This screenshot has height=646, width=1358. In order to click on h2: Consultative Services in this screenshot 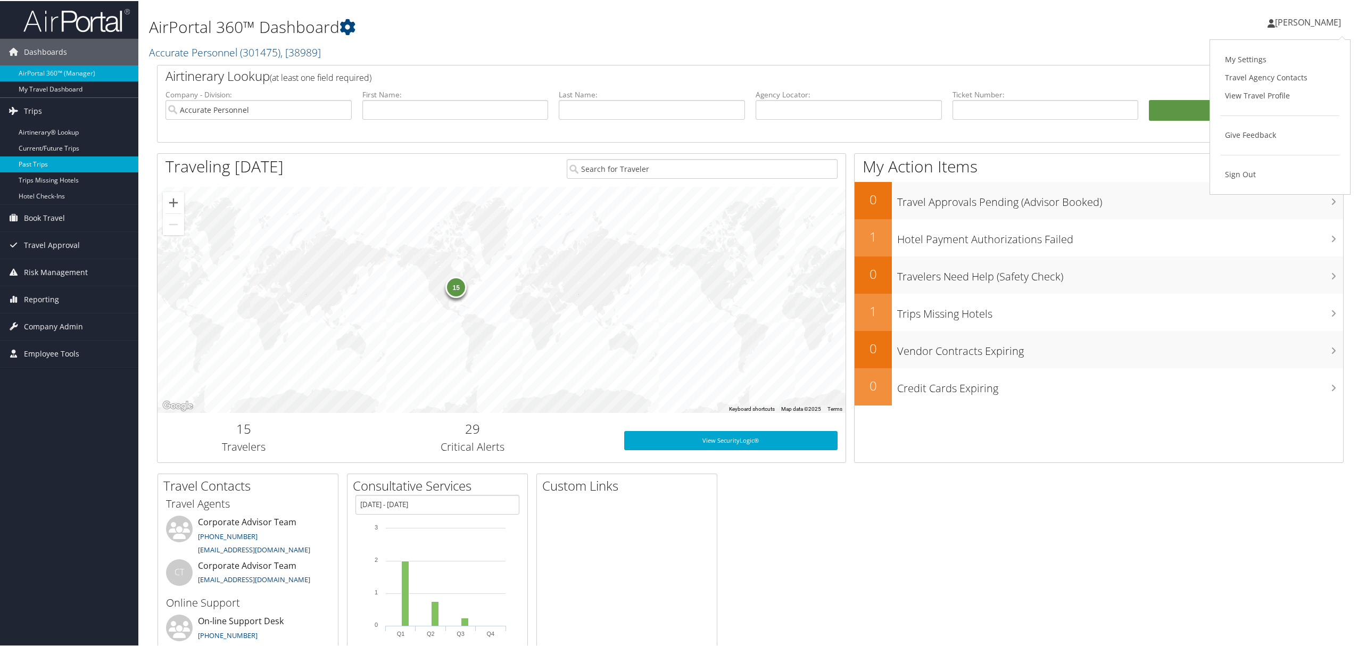, I will do `click(440, 485)`.